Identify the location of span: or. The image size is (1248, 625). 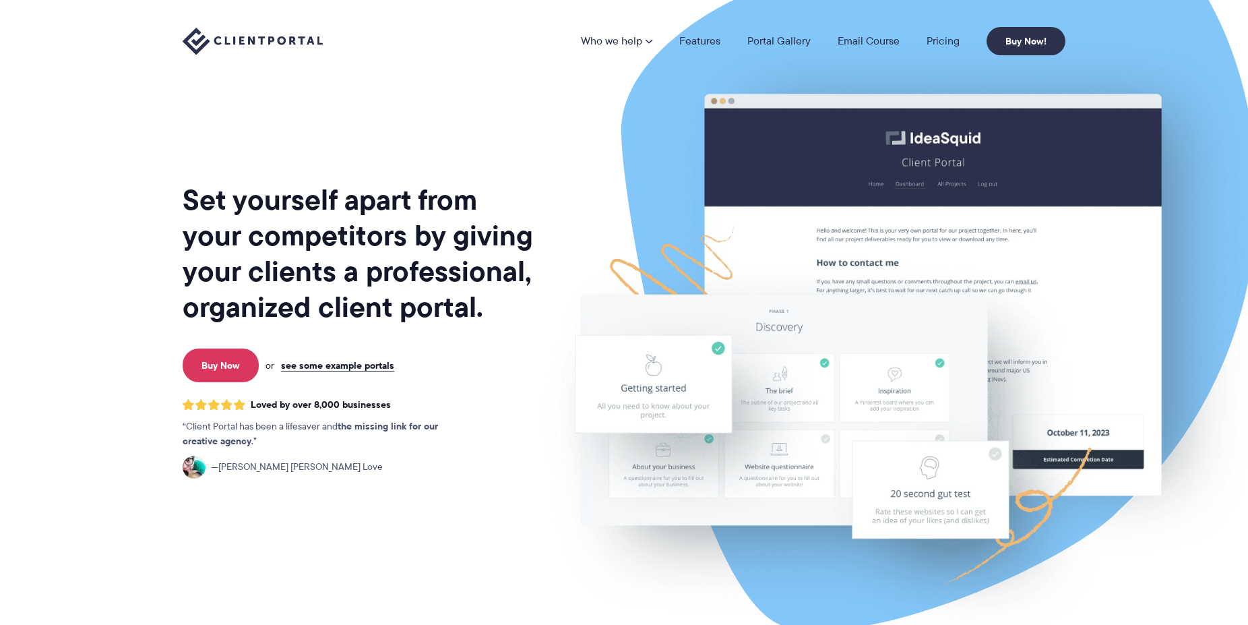
(270, 365).